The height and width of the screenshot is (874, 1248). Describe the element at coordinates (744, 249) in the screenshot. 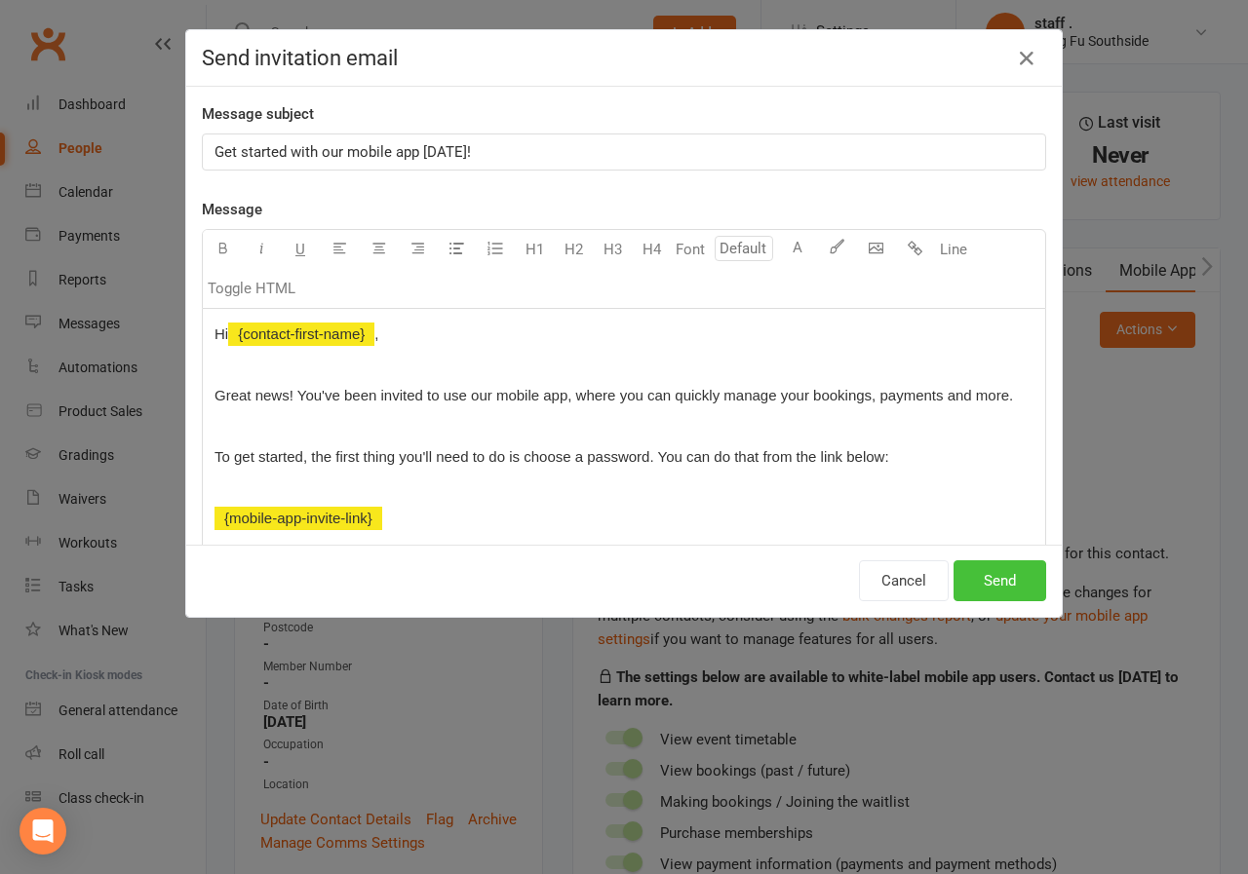

I see `input: Default` at that location.